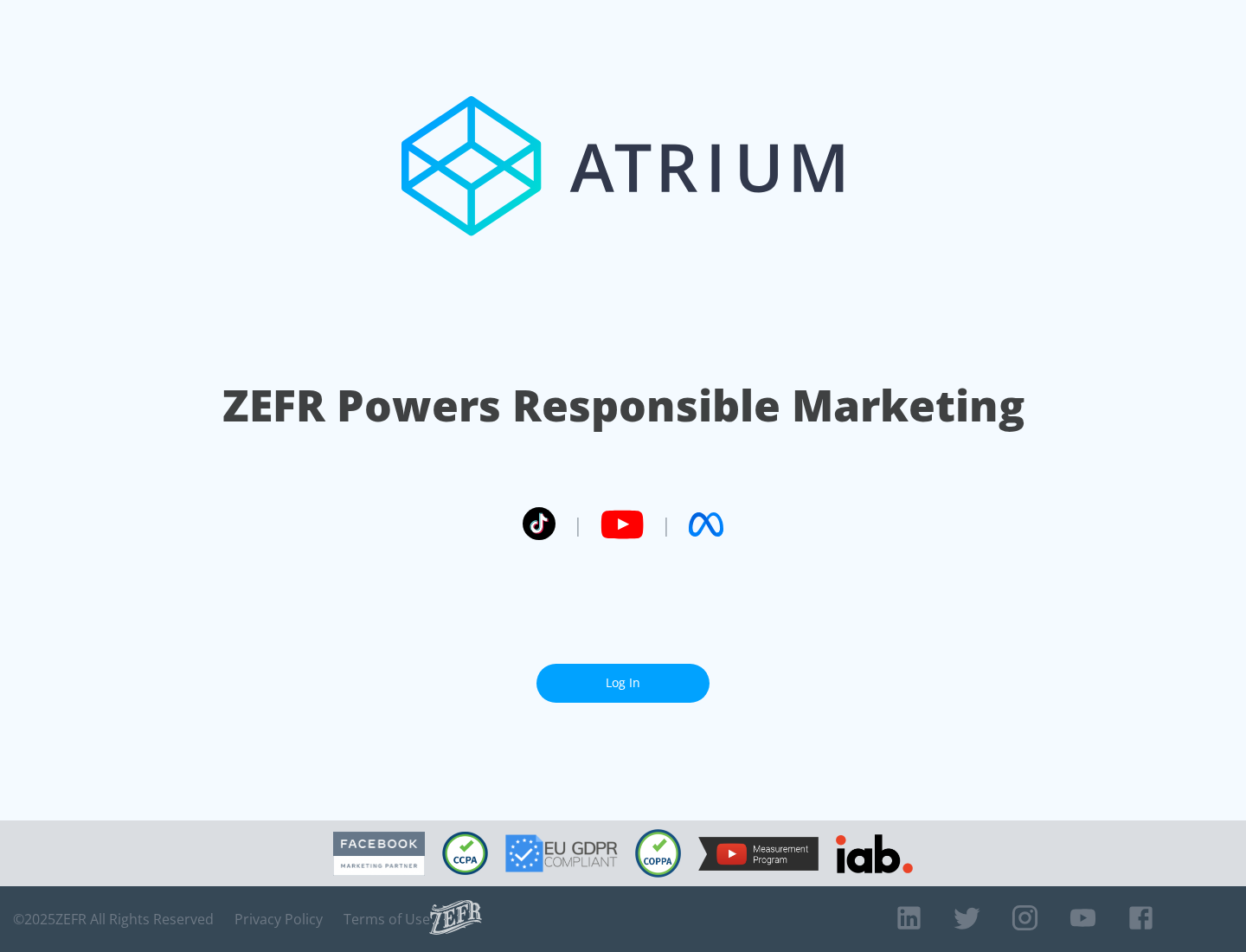 The height and width of the screenshot is (952, 1246). I want to click on img: GDPR Compliant, so click(561, 854).